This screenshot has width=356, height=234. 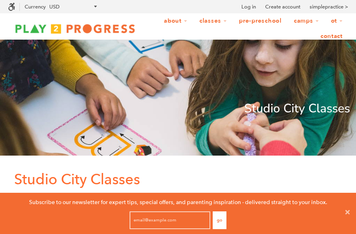 What do you see at coordinates (306, 21) in the screenshot?
I see `a: Camps` at bounding box center [306, 21].